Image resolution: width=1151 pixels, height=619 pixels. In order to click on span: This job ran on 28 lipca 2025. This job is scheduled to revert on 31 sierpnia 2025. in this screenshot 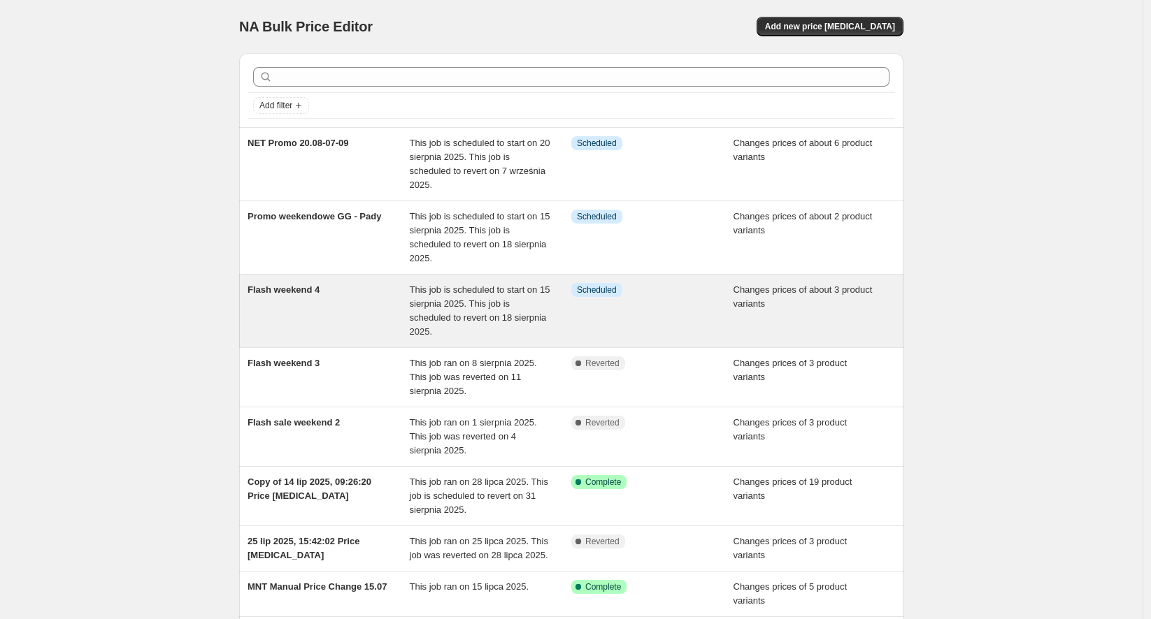, I will do `click(479, 496)`.